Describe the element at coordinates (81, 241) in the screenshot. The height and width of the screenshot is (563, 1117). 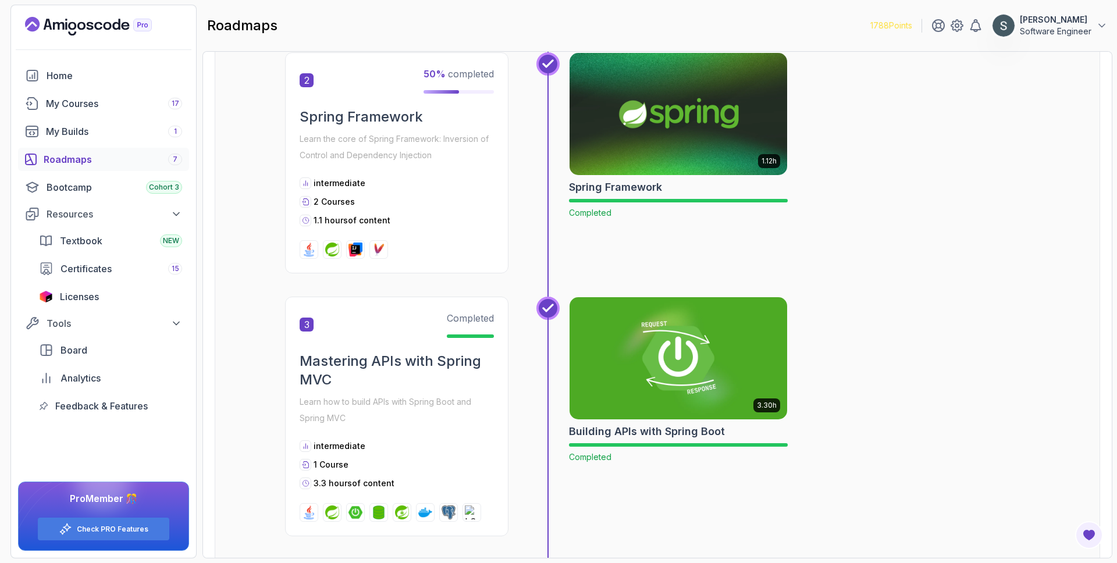
I see `span: Textbook` at that location.